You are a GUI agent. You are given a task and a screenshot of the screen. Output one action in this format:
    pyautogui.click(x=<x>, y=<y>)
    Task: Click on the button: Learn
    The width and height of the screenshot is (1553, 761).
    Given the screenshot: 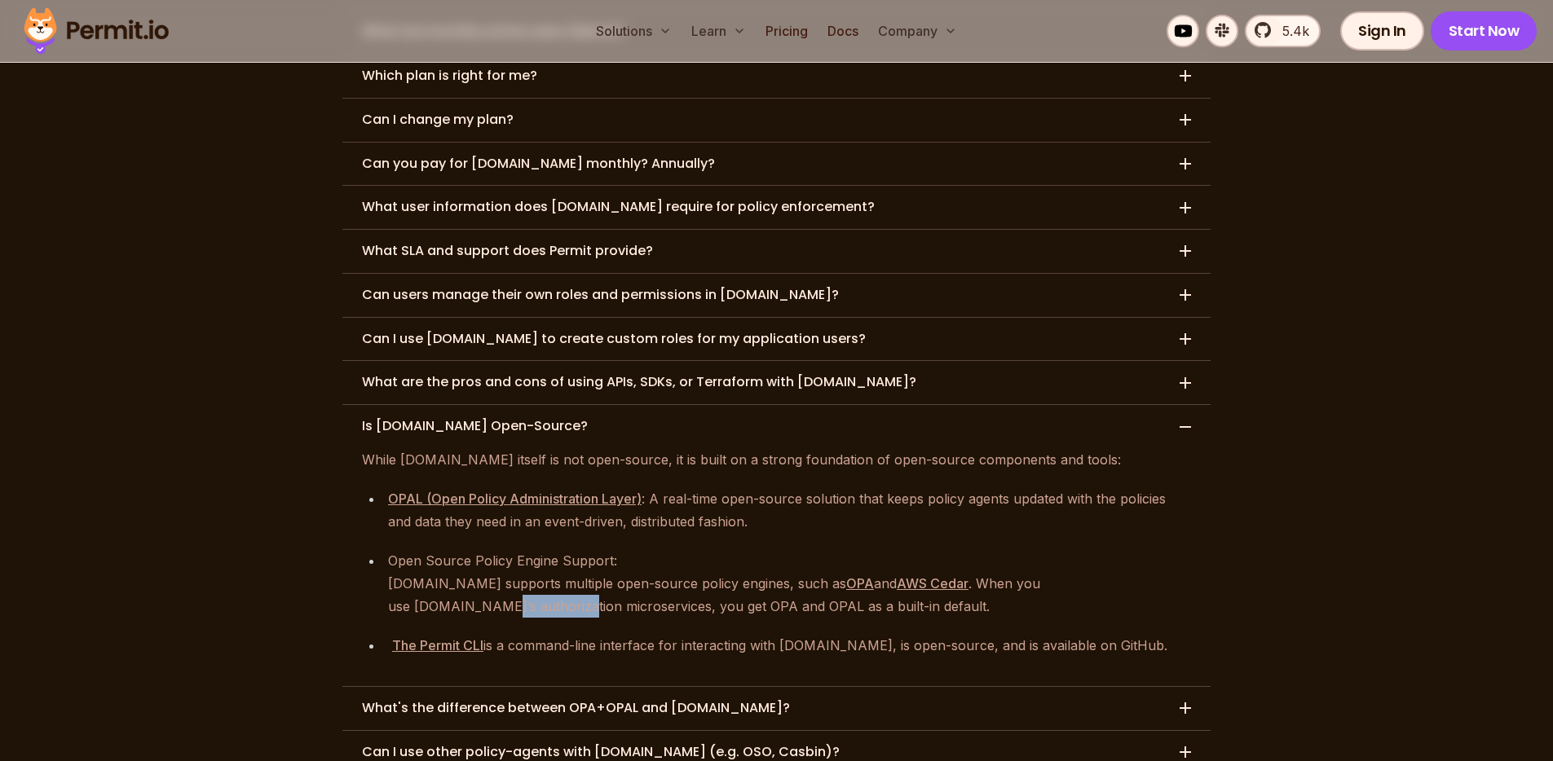 What is the action you would take?
    pyautogui.click(x=718, y=31)
    